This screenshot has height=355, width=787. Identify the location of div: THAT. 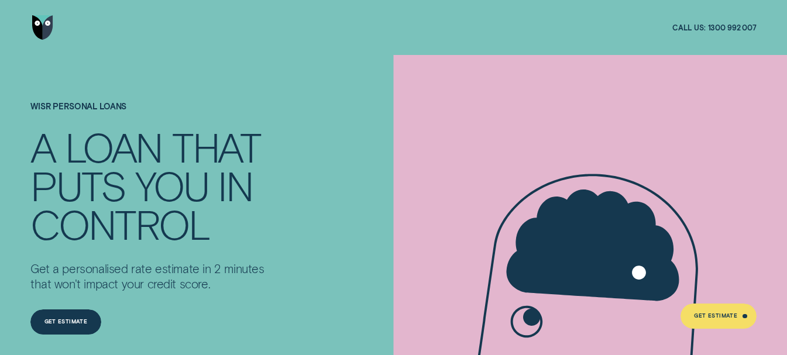
(216, 146).